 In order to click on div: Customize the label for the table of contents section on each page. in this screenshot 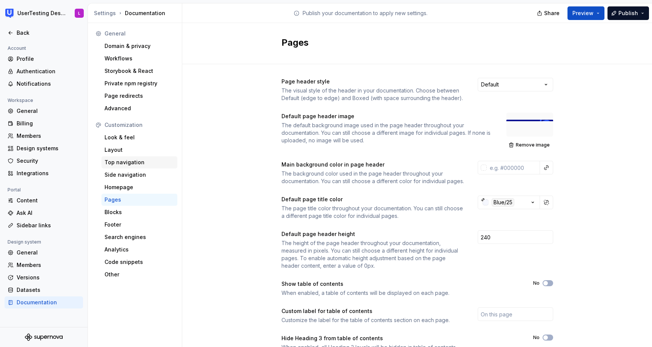, I will do `click(373, 320)`.